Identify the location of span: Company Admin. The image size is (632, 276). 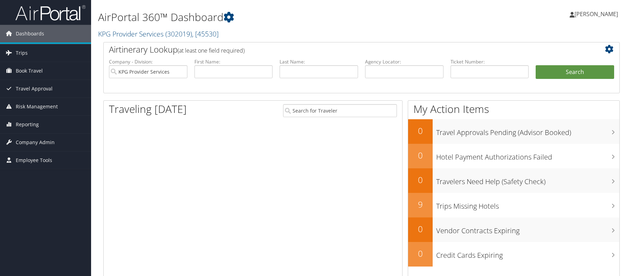
(35, 142).